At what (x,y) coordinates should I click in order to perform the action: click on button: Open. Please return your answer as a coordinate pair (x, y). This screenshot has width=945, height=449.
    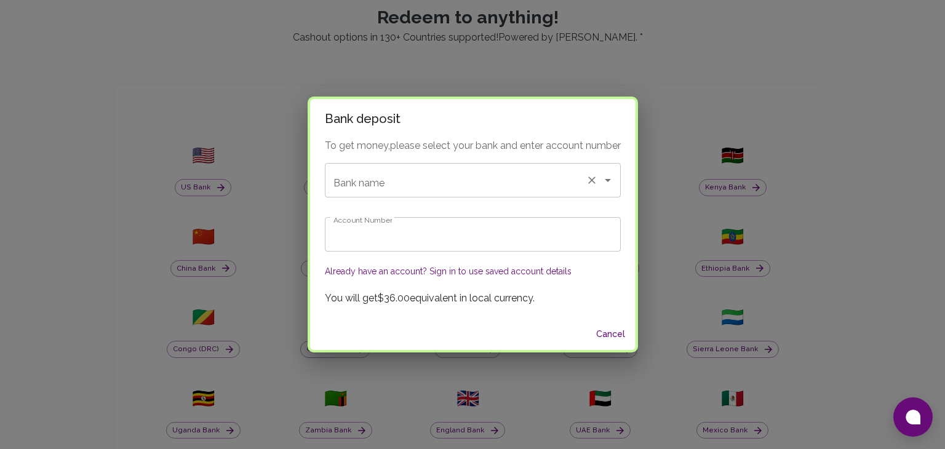
    Looking at the image, I should click on (608, 180).